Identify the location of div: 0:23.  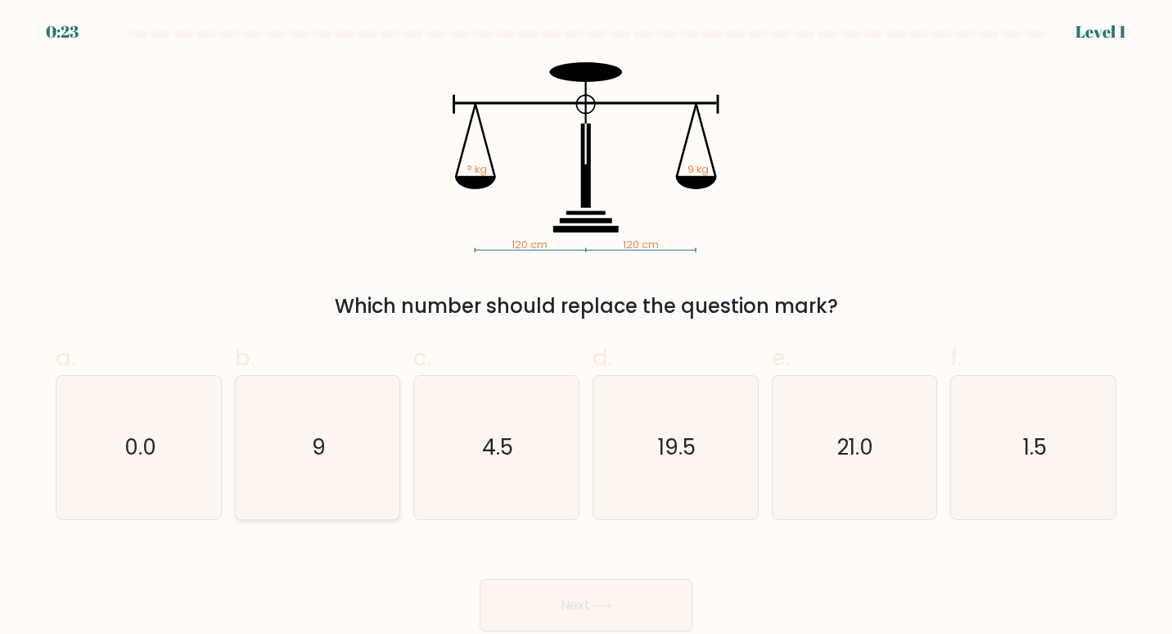
(62, 32).